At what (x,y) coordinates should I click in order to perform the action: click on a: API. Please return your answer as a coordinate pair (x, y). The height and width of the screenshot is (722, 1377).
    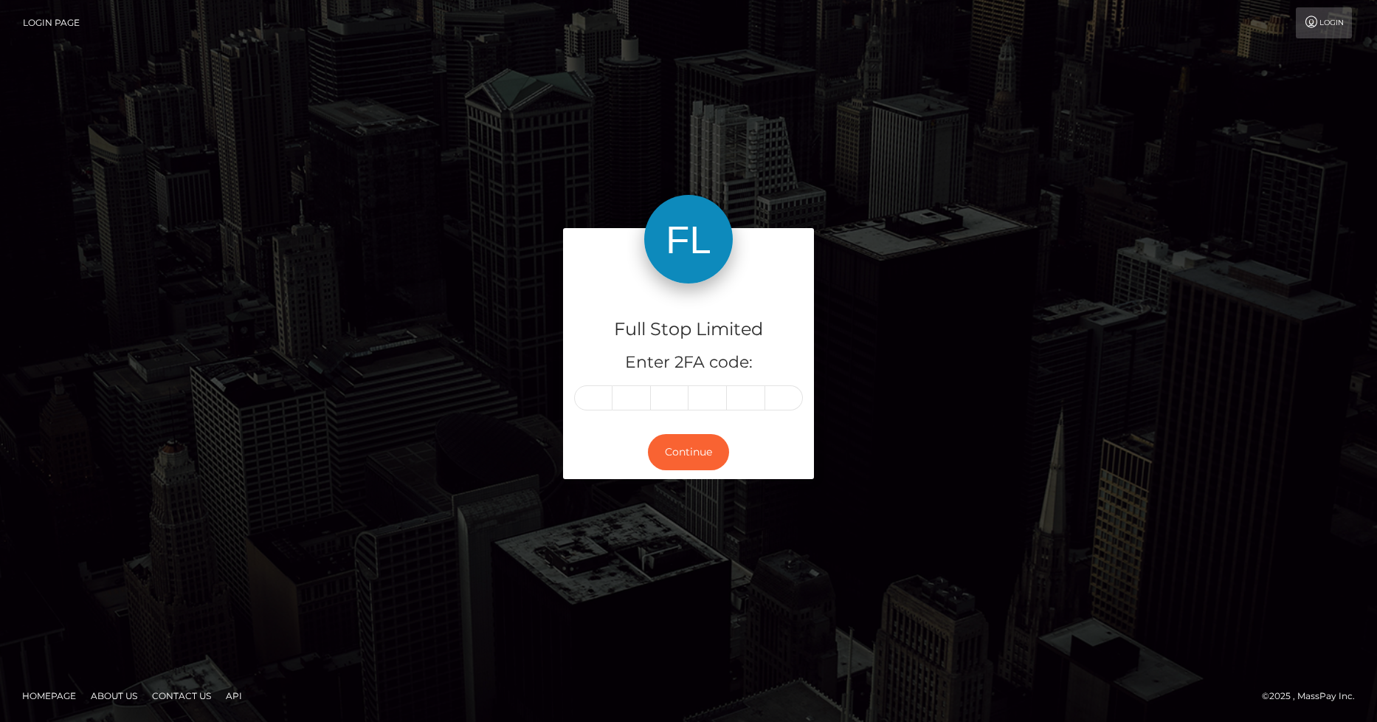
    Looking at the image, I should click on (234, 695).